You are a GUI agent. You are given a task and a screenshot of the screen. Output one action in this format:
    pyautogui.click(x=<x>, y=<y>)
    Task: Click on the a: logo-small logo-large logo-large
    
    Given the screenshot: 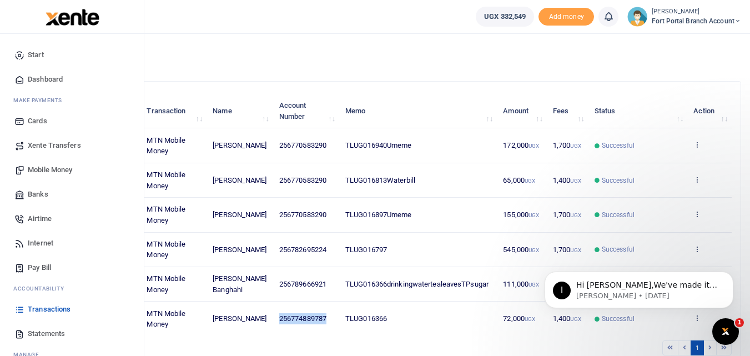 What is the action you would take?
    pyautogui.click(x=72, y=16)
    